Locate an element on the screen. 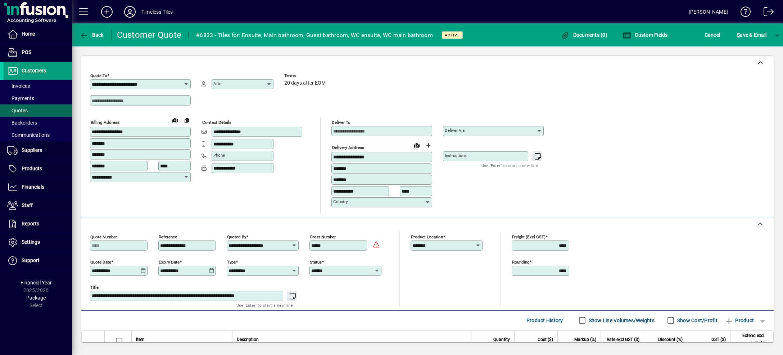  a: Quotes is located at coordinates (38, 110).